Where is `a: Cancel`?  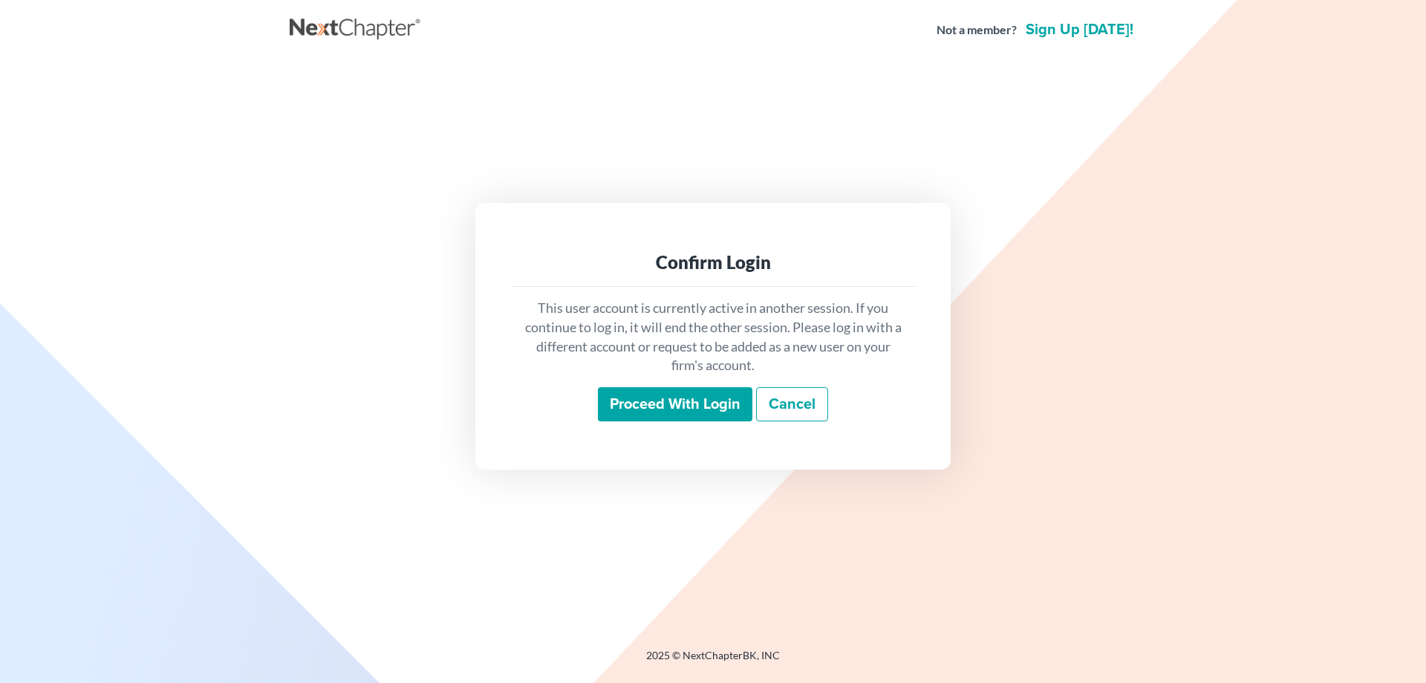
a: Cancel is located at coordinates (792, 404).